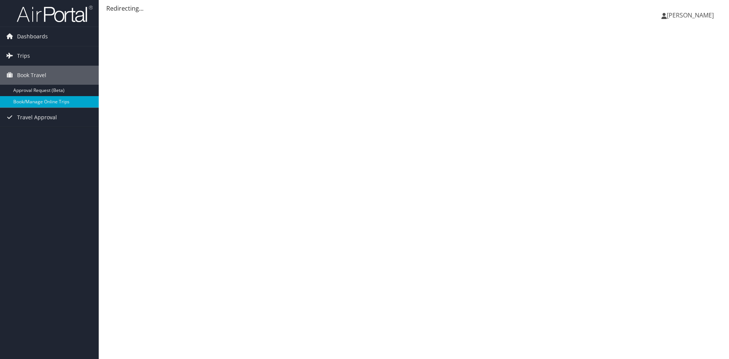  I want to click on span: Book Travel, so click(32, 75).